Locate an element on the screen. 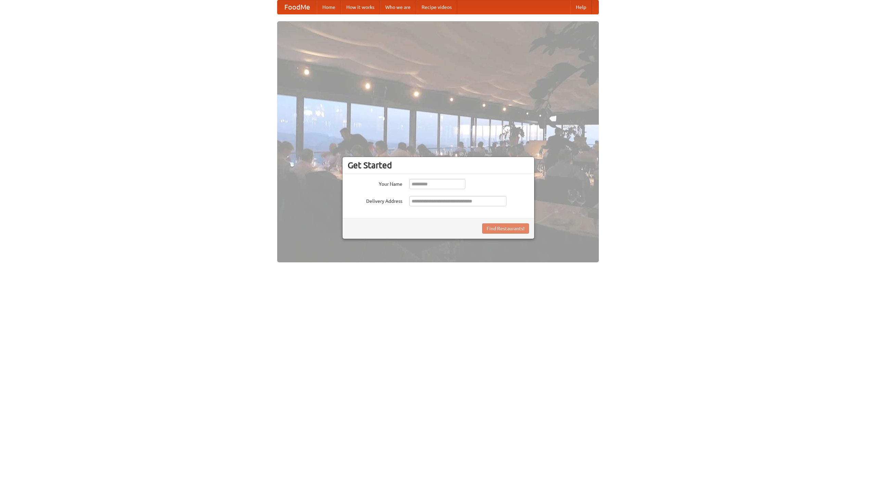 Image resolution: width=876 pixels, height=484 pixels. a: Recipe videos is located at coordinates (437, 7).